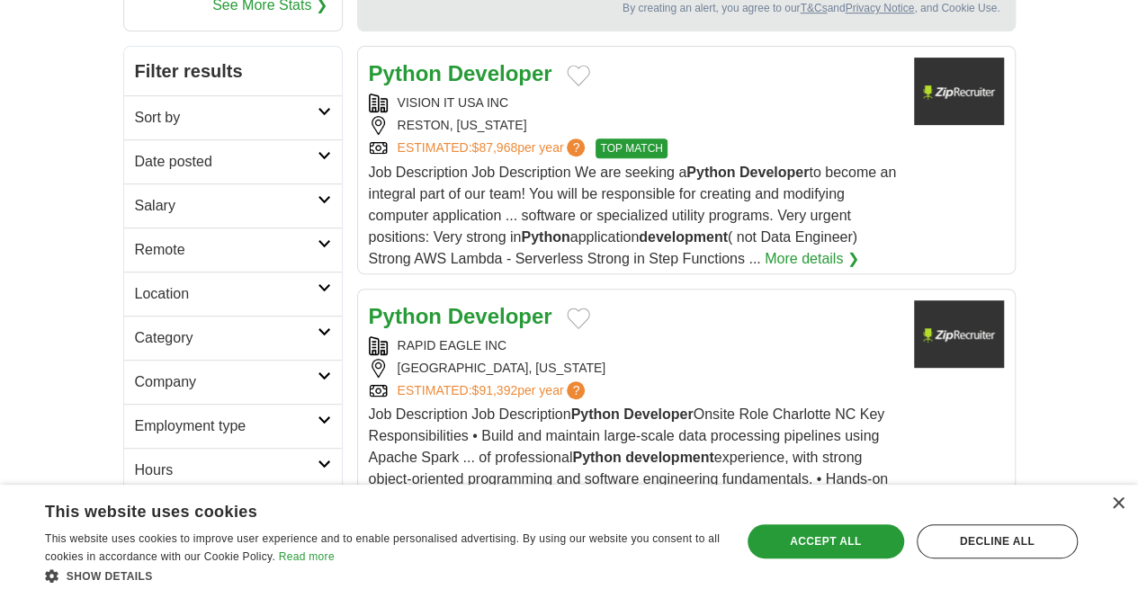  Describe the element at coordinates (226, 162) in the screenshot. I see `h2: Date posted` at that location.